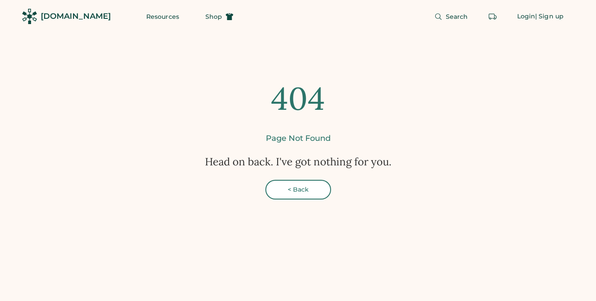  I want to click on span: Shop, so click(214, 17).